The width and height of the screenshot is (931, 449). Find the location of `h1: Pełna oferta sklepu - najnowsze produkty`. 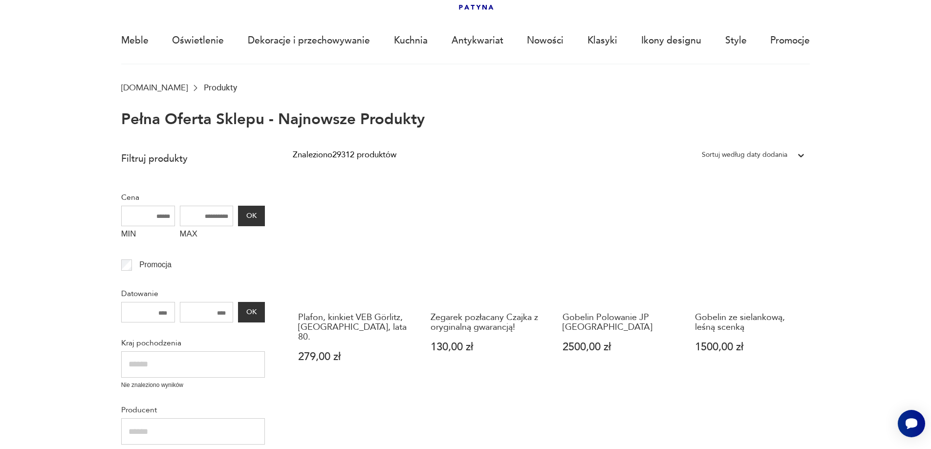

h1: Pełna oferta sklepu - najnowsze produkty is located at coordinates (273, 120).